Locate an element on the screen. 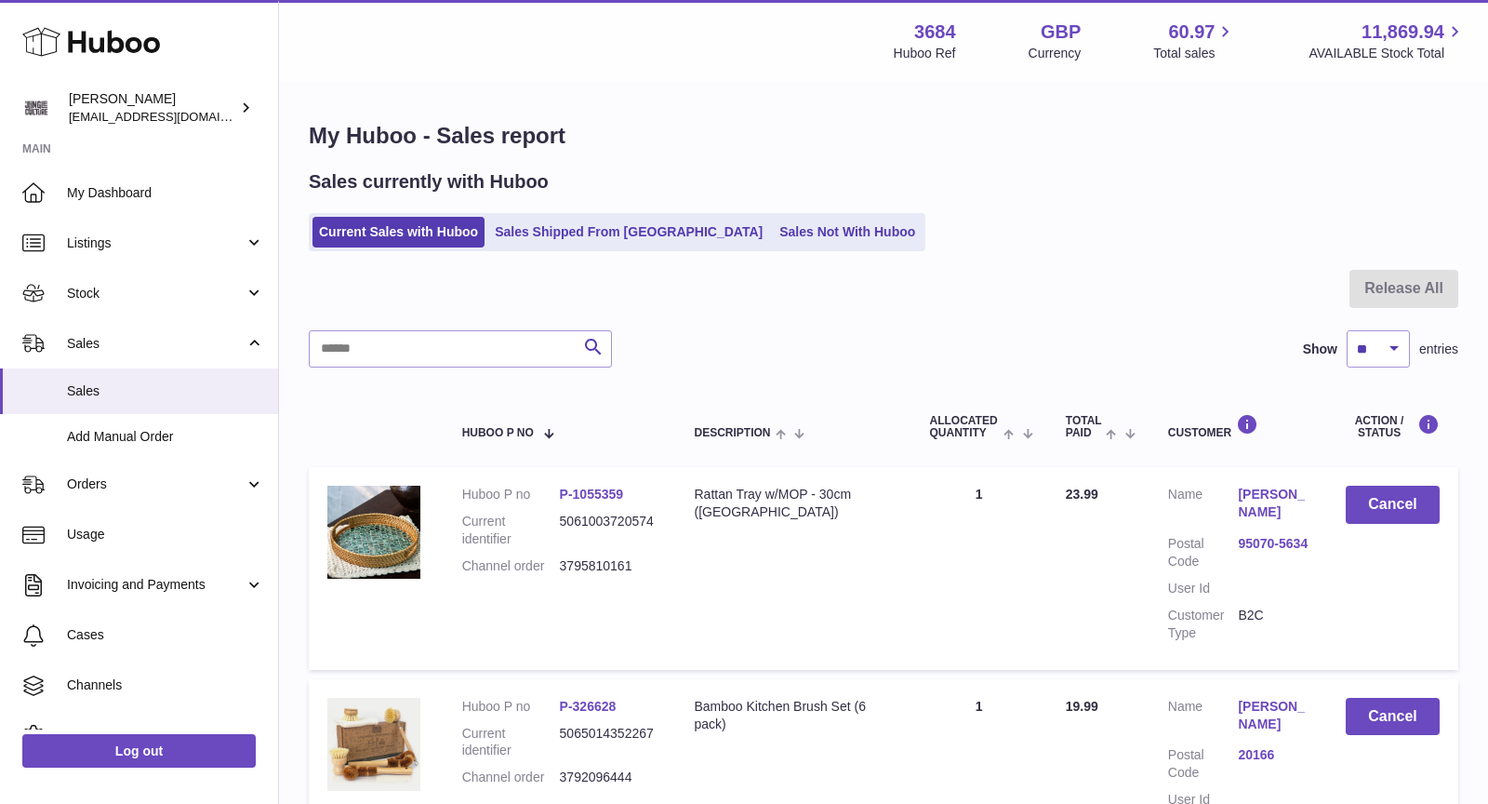 This screenshot has height=804, width=1488. dd: 5061003720574 is located at coordinates (608, 530).